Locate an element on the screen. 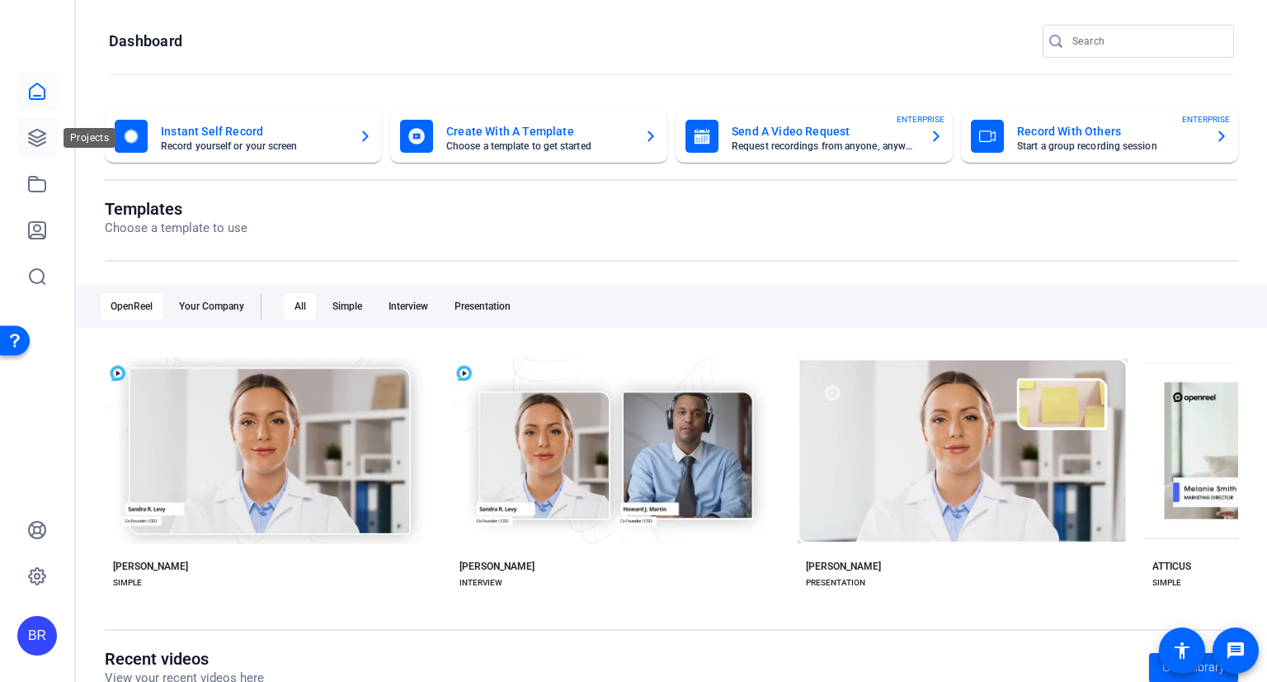  div: OpenReel is located at coordinates (131, 306).